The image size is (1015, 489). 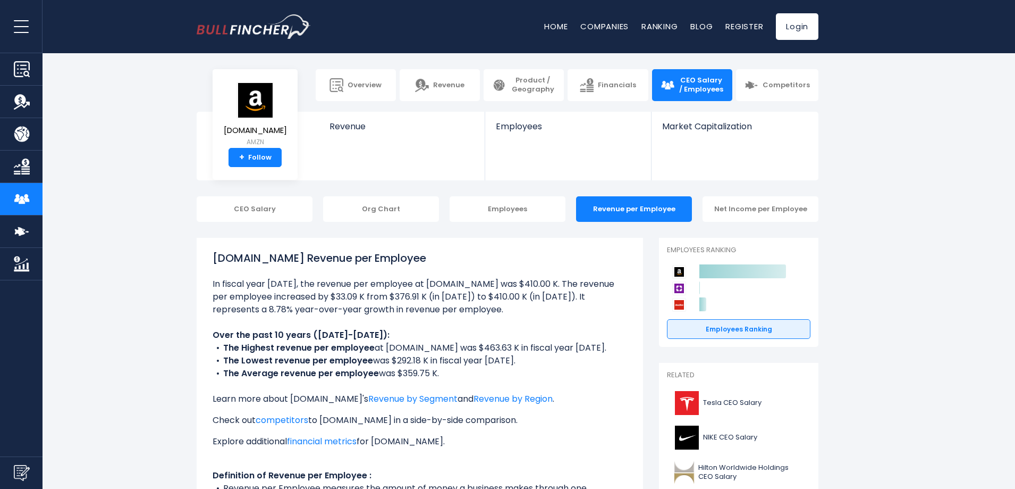 I want to click on div: Net Income per Employee, so click(x=761, y=209).